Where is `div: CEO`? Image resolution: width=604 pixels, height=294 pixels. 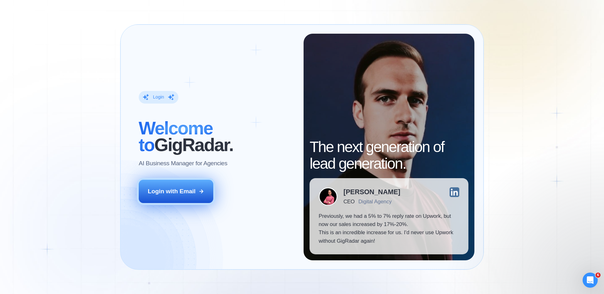 div: CEO is located at coordinates (349, 201).